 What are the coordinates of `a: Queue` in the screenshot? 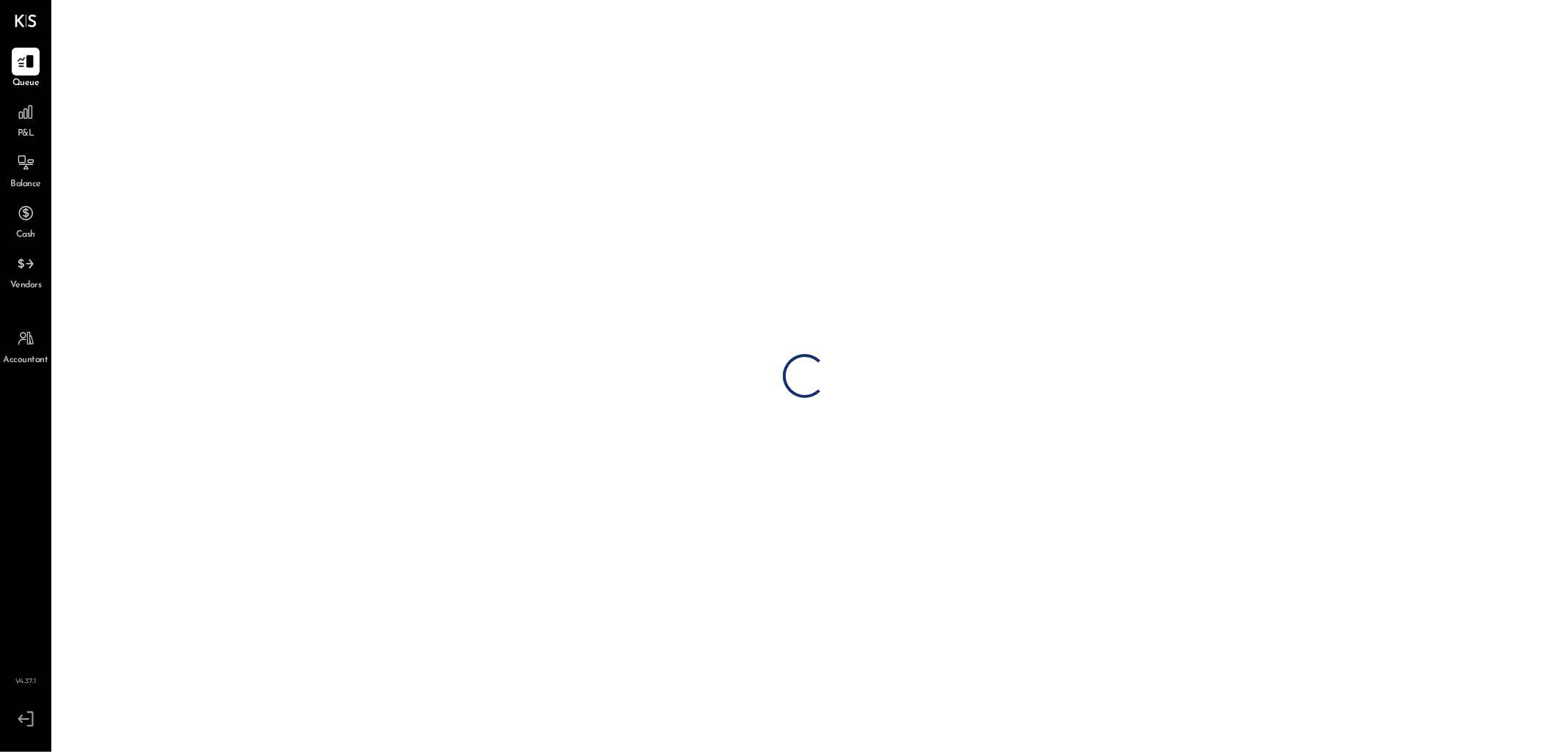 It's located at (26, 69).